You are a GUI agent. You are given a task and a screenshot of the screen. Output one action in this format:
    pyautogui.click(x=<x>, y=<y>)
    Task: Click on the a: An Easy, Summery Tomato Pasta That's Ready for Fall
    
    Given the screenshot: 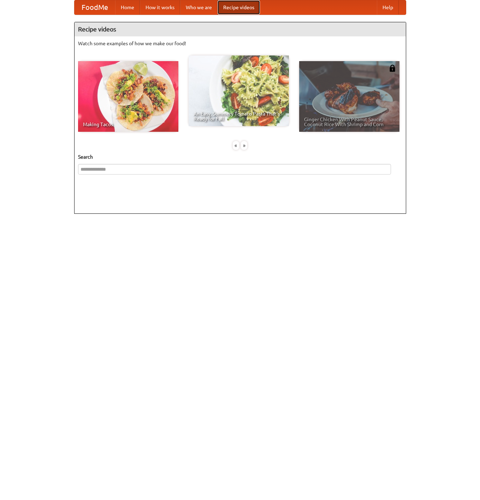 What is the action you would take?
    pyautogui.click(x=239, y=91)
    